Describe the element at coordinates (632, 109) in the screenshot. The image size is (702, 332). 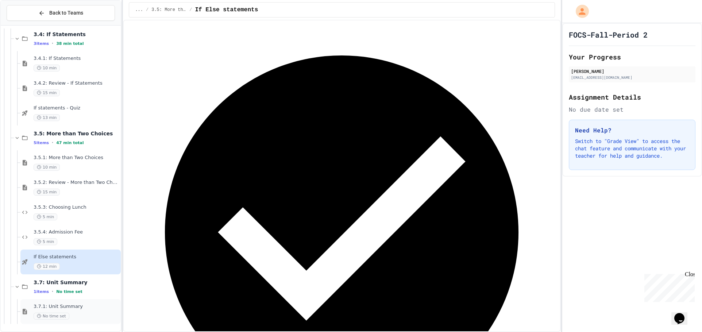
I see `div: No due date set` at that location.